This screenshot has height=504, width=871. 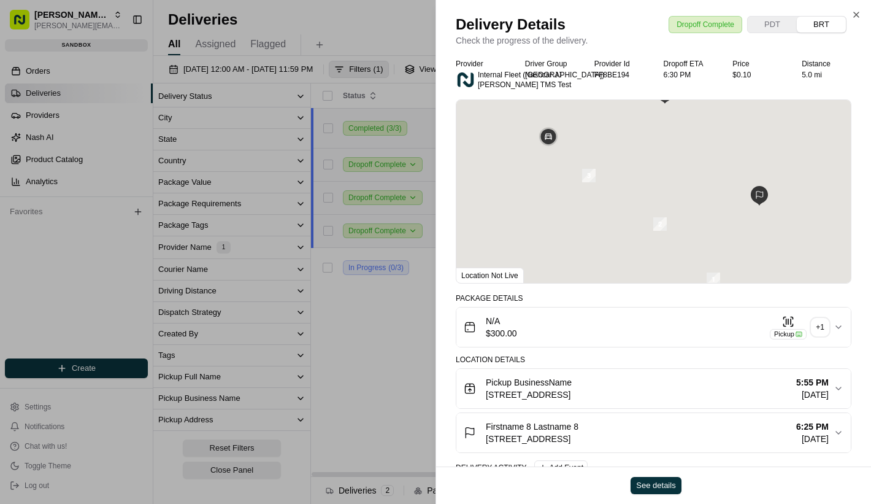 What do you see at coordinates (653, 298) in the screenshot?
I see `div: Package Details` at bounding box center [653, 298].